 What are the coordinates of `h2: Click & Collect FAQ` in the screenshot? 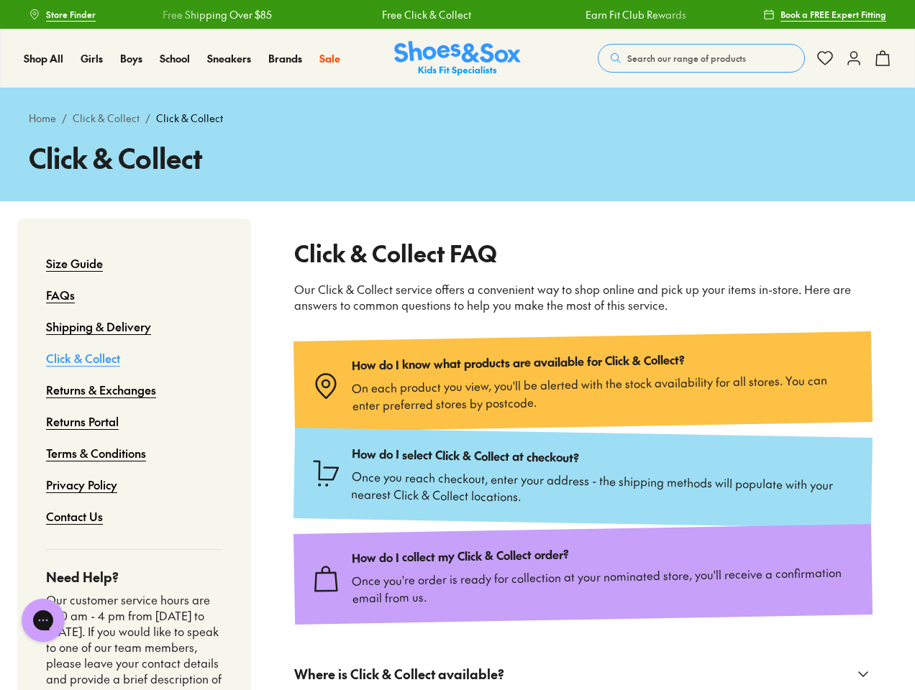 It's located at (582, 253).